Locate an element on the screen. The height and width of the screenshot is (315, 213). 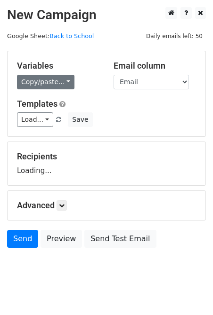
h5: Variables is located at coordinates (58, 66).